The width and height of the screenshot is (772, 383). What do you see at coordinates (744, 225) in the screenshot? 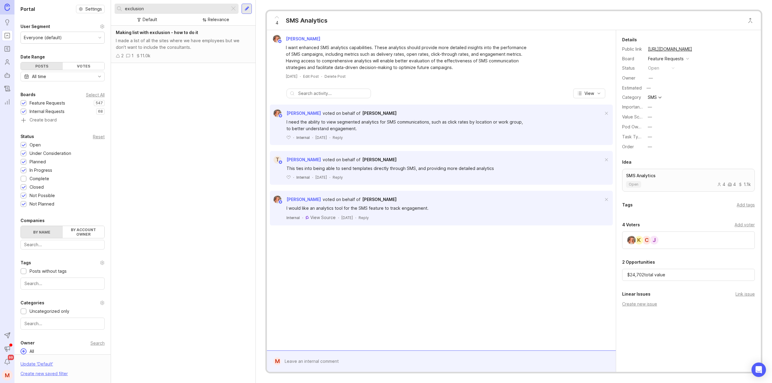
I see `div: Add voter` at bounding box center [744, 225].